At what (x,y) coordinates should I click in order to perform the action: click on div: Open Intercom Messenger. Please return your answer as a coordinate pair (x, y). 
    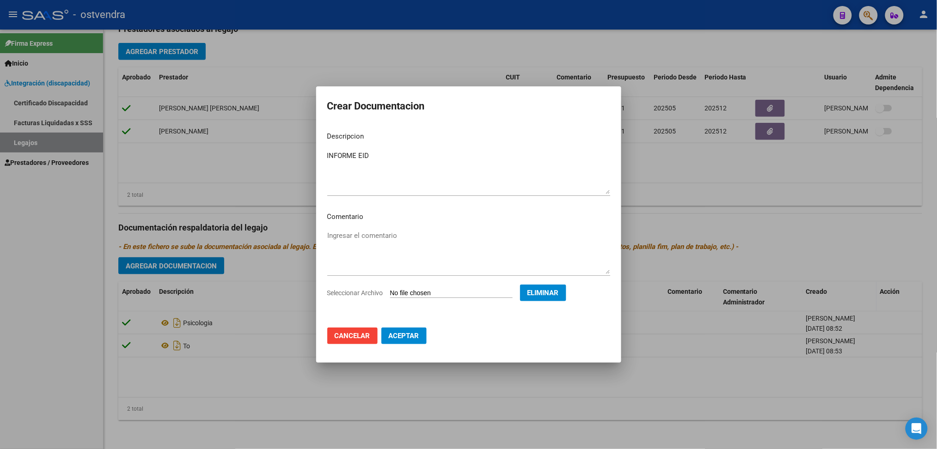
    Looking at the image, I should click on (916, 429).